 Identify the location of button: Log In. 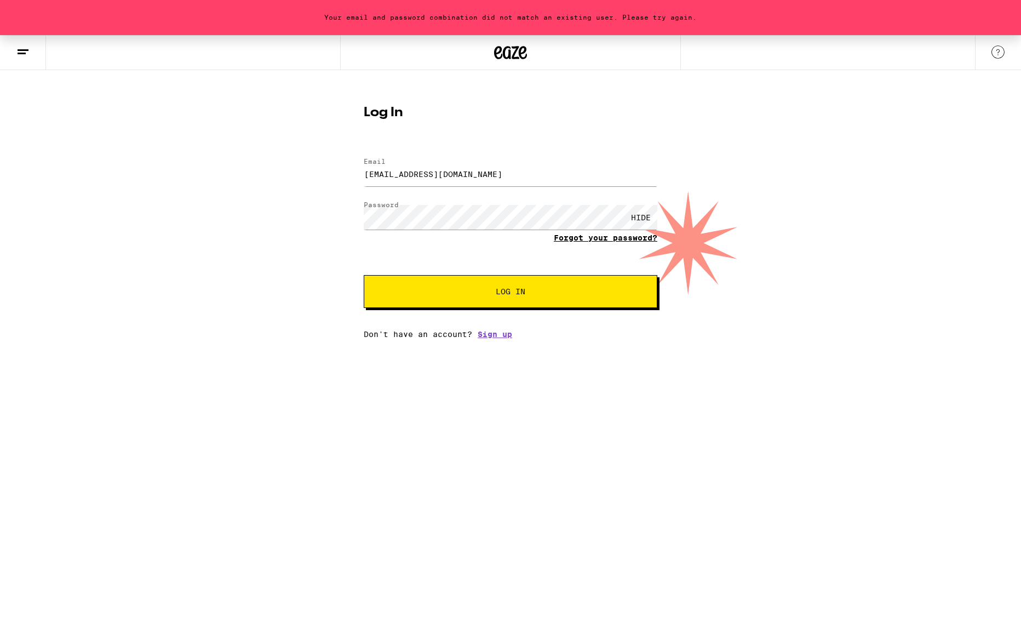
(511, 292).